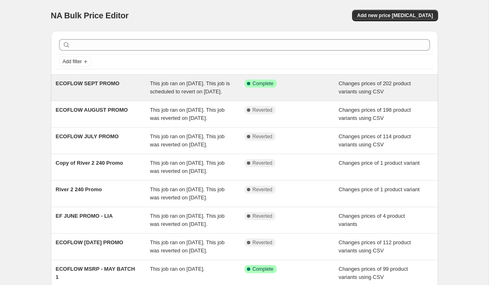  Describe the element at coordinates (374, 114) in the screenshot. I see `span: Changes prices of 198 product variants using CSV` at that location.